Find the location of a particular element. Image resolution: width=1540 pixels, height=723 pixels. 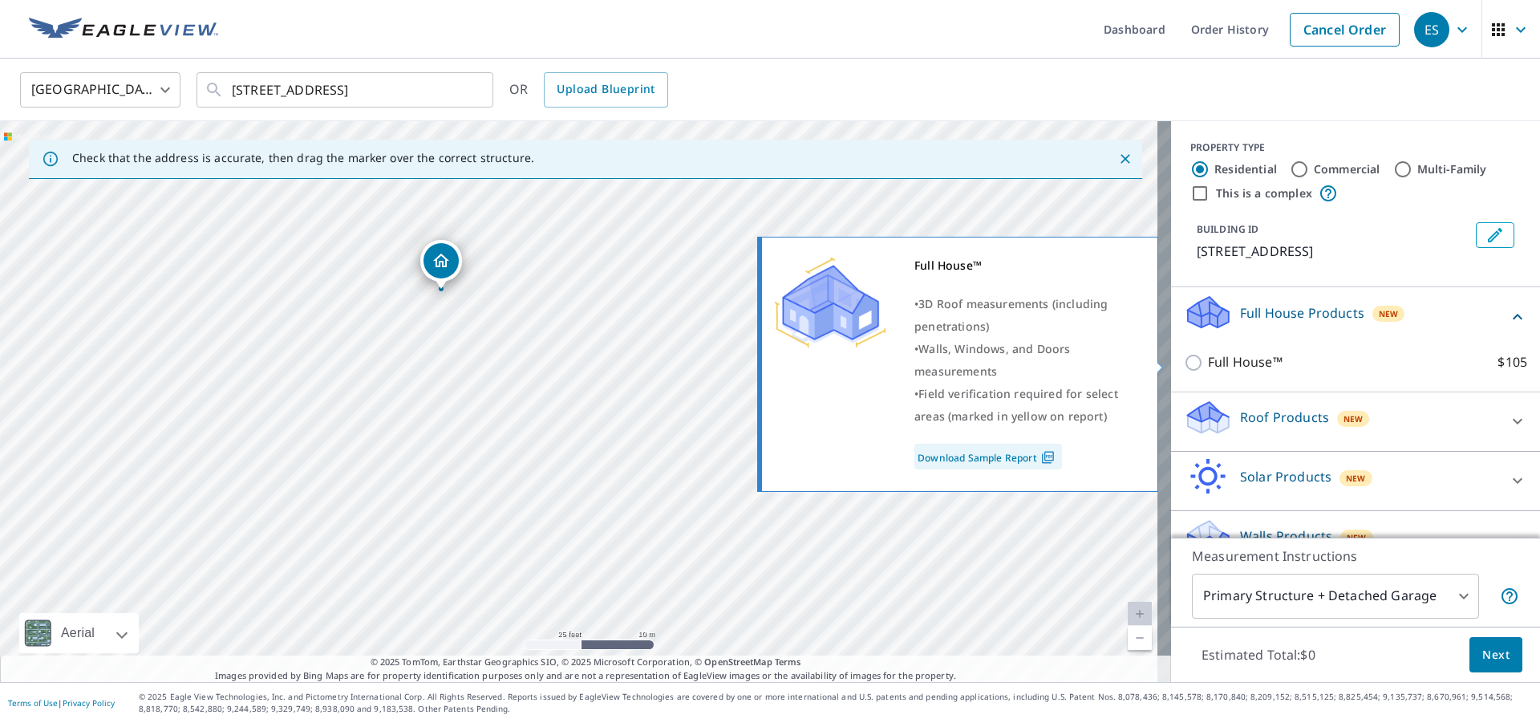

p: Solar Products is located at coordinates (1286, 476).